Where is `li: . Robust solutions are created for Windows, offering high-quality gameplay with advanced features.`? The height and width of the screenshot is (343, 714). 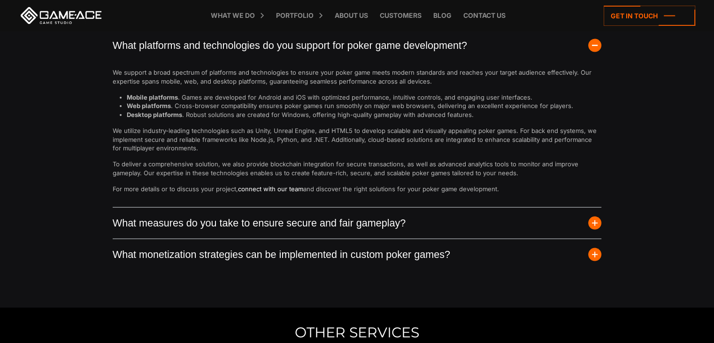 li: . Robust solutions are created for Windows, offering high-quality gameplay with advanced features. is located at coordinates (364, 115).